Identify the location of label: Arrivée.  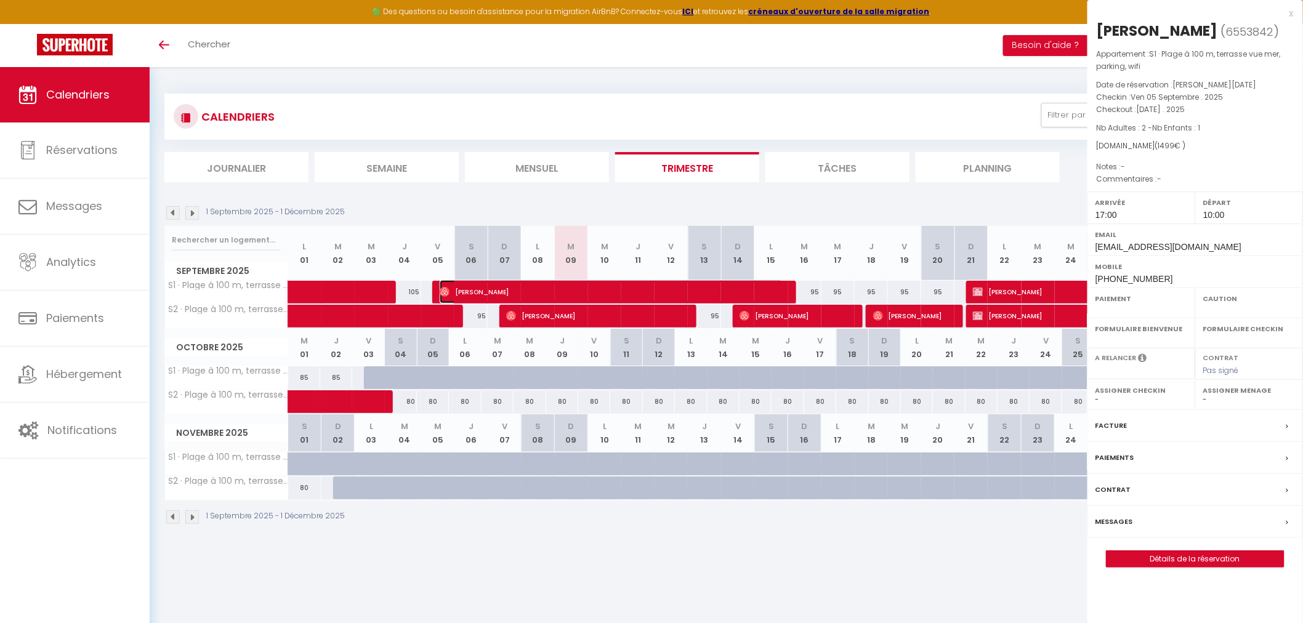
(1141, 203).